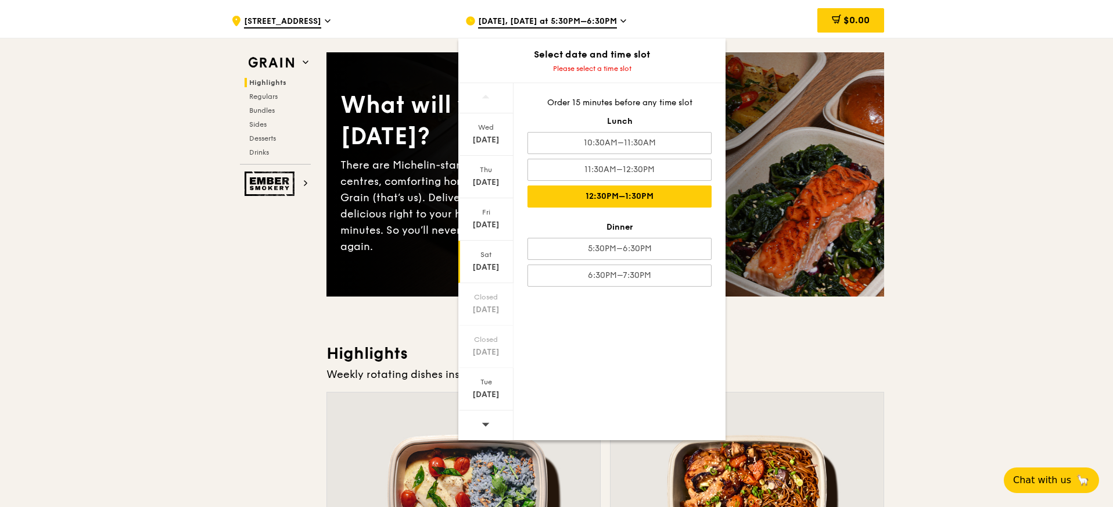 Image resolution: width=1113 pixels, height=507 pixels. What do you see at coordinates (857, 20) in the screenshot?
I see `span: $0.00` at bounding box center [857, 20].